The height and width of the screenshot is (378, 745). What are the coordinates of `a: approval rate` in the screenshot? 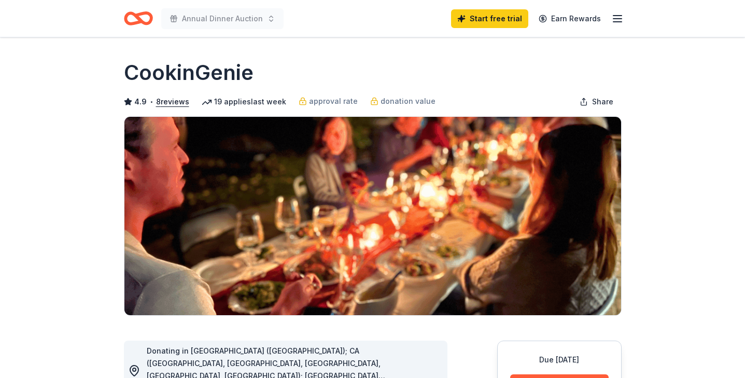 It's located at (328, 101).